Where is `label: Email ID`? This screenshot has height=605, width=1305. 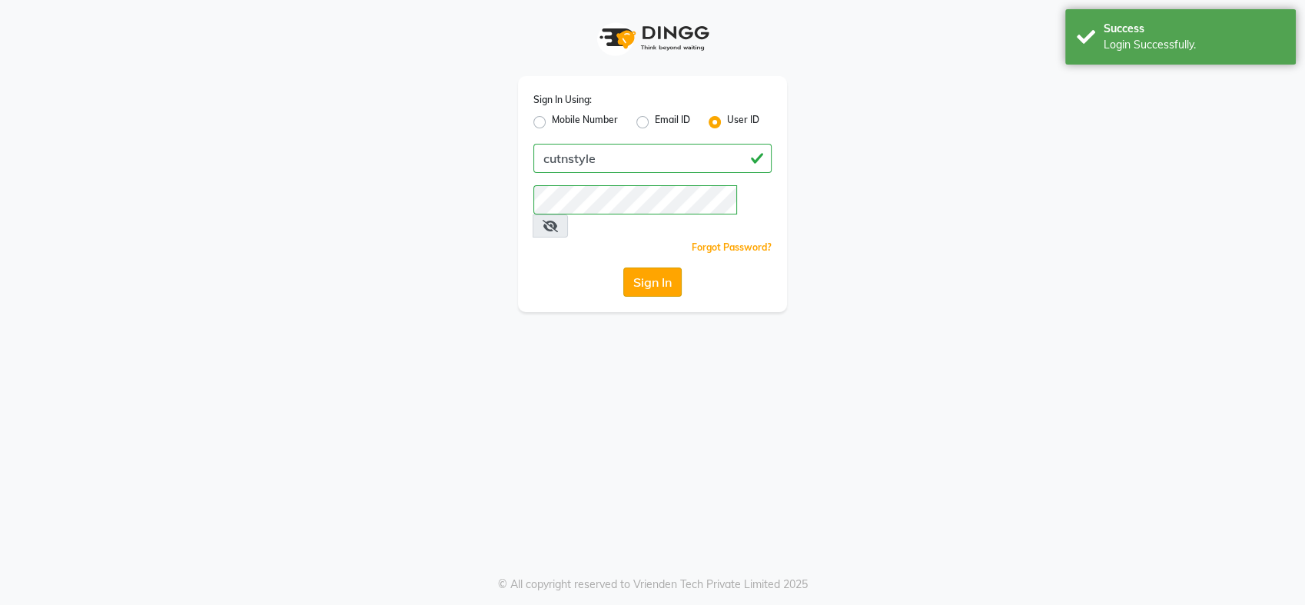
label: Email ID is located at coordinates (672, 122).